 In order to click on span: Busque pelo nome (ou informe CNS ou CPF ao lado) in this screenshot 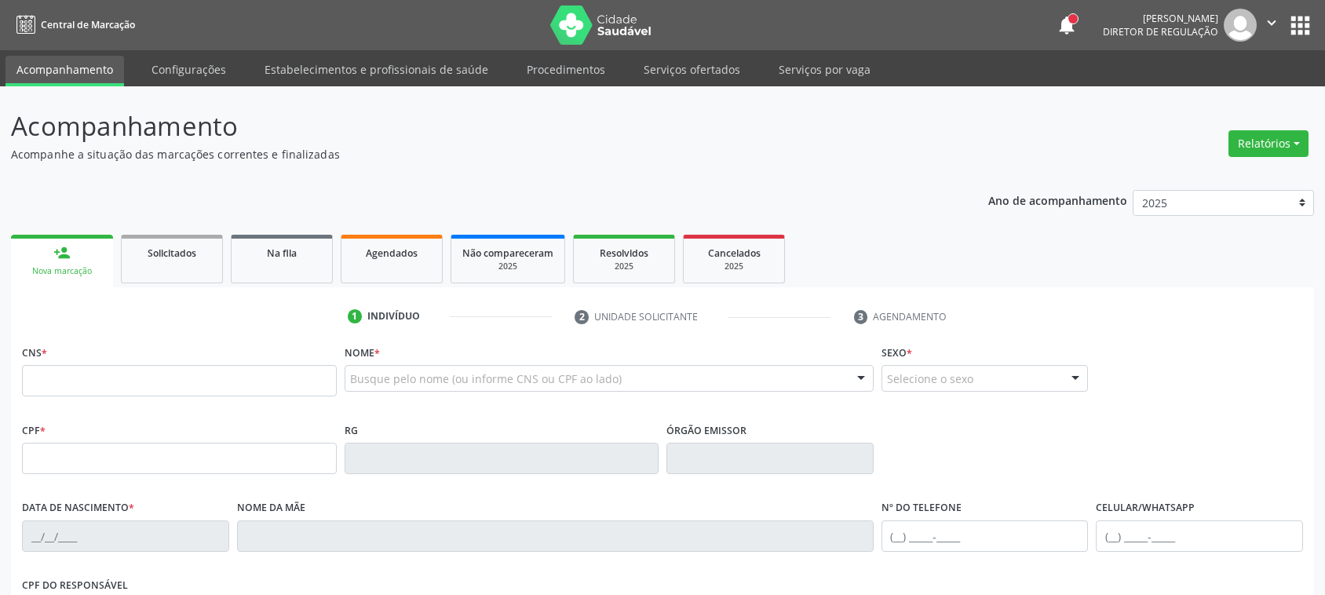, I will do `click(486, 378)`.